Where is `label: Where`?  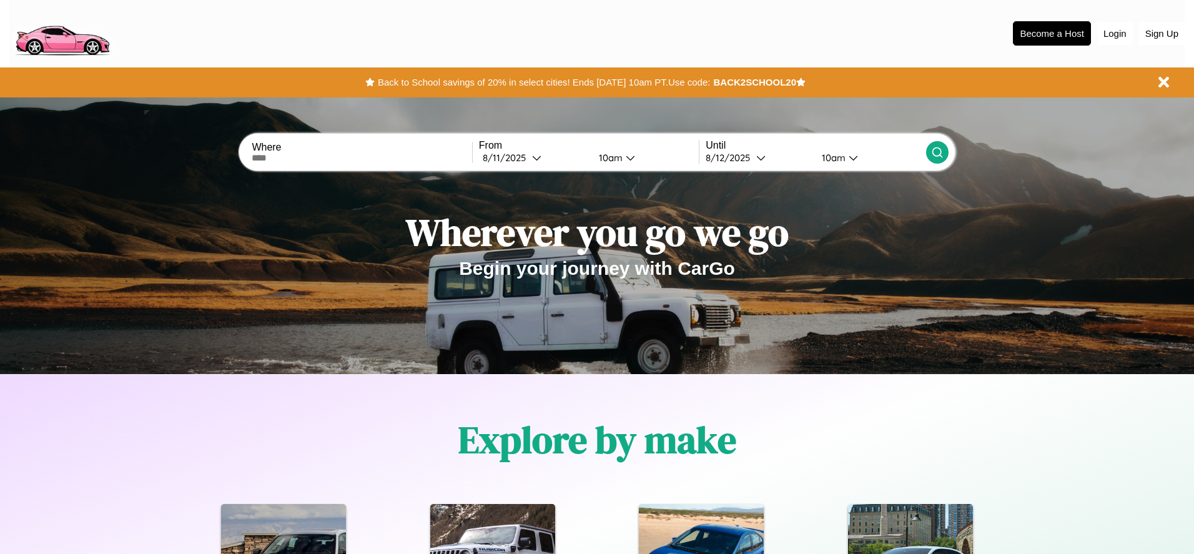 label: Where is located at coordinates (362, 147).